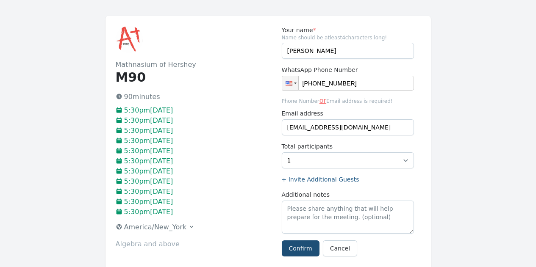 This screenshot has width=536, height=267. What do you see at coordinates (348, 70) in the screenshot?
I see `label: WhatsApp Phone Number` at bounding box center [348, 70].